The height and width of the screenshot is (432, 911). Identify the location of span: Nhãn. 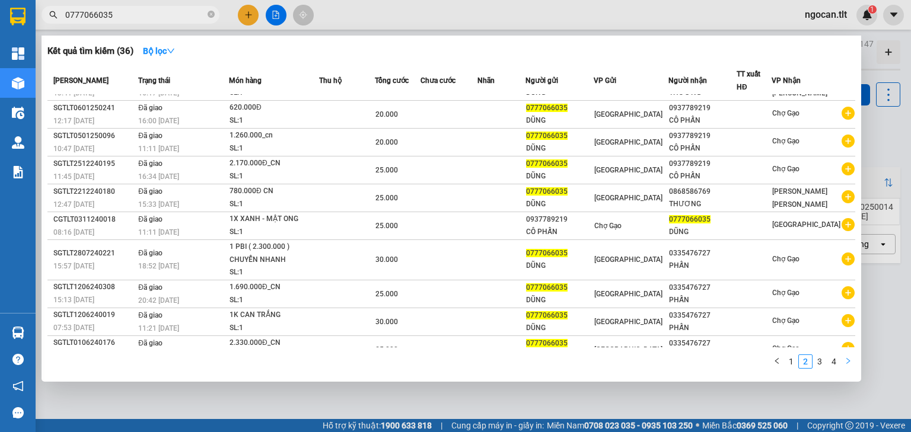
(486, 81).